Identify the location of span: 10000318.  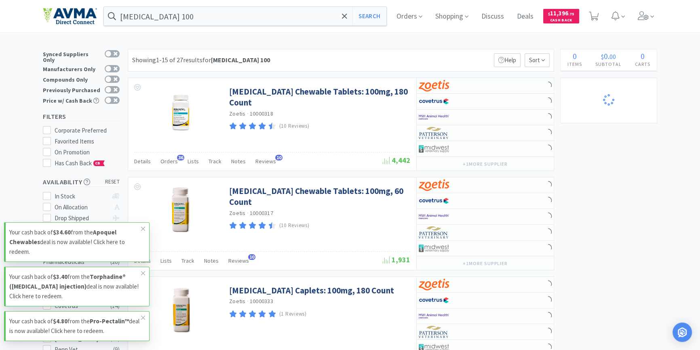
(262, 114).